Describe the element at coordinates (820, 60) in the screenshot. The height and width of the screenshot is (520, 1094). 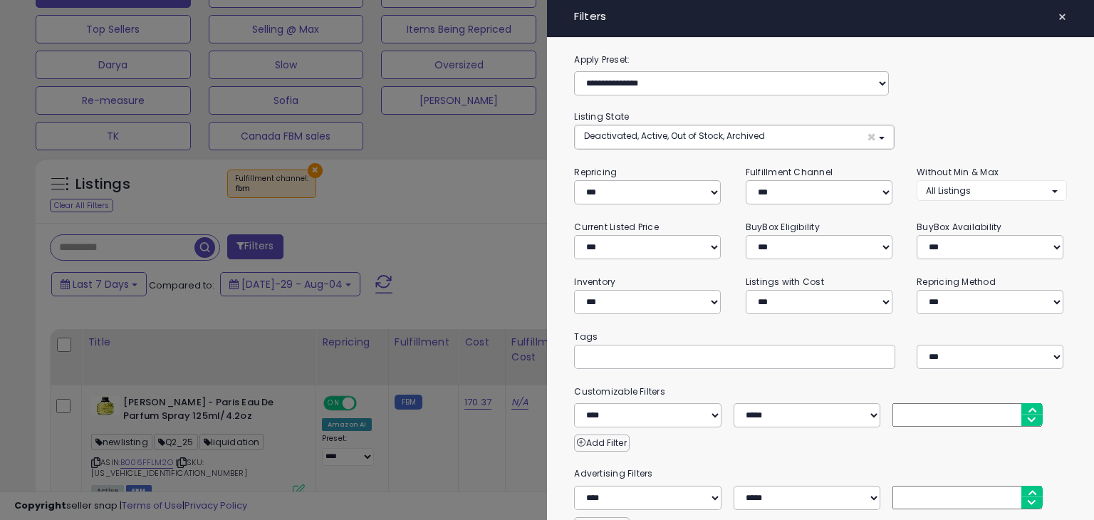
I see `label: Apply Preset:` at that location.